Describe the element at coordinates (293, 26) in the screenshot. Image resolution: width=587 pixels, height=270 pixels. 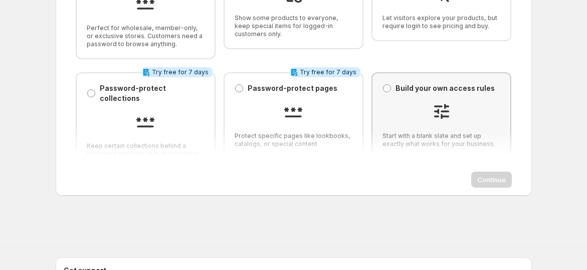
I see `span: Show some products to everyone, keep special items for logged-in customers only.` at that location.